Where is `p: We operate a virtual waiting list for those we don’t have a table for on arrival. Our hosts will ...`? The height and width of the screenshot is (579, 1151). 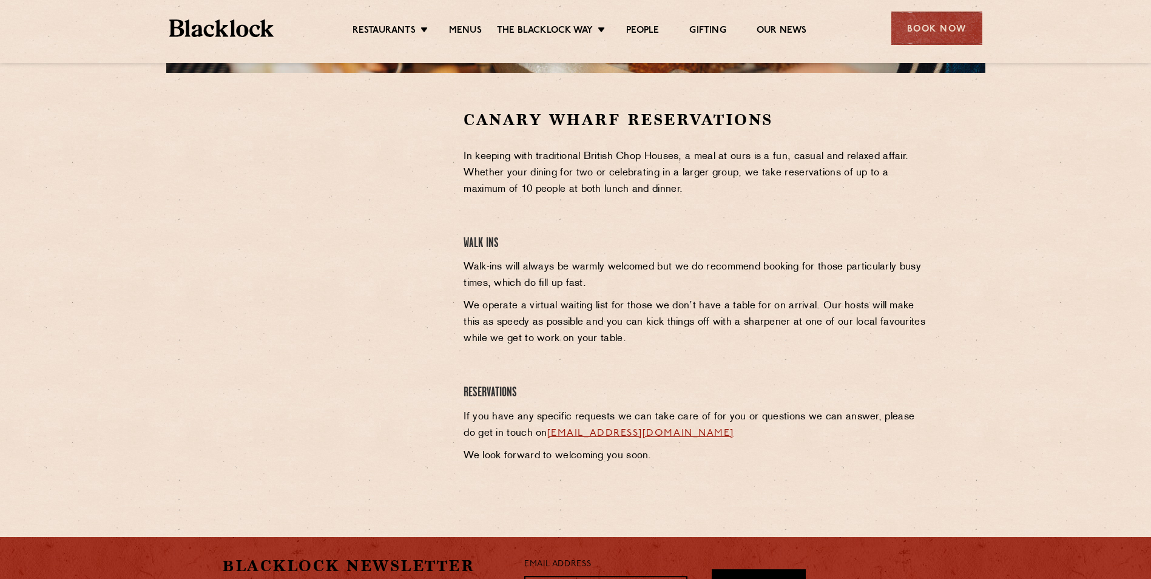
p: We operate a virtual waiting list for those we don’t have a table for on arrival. Our hosts will ... is located at coordinates (696, 322).